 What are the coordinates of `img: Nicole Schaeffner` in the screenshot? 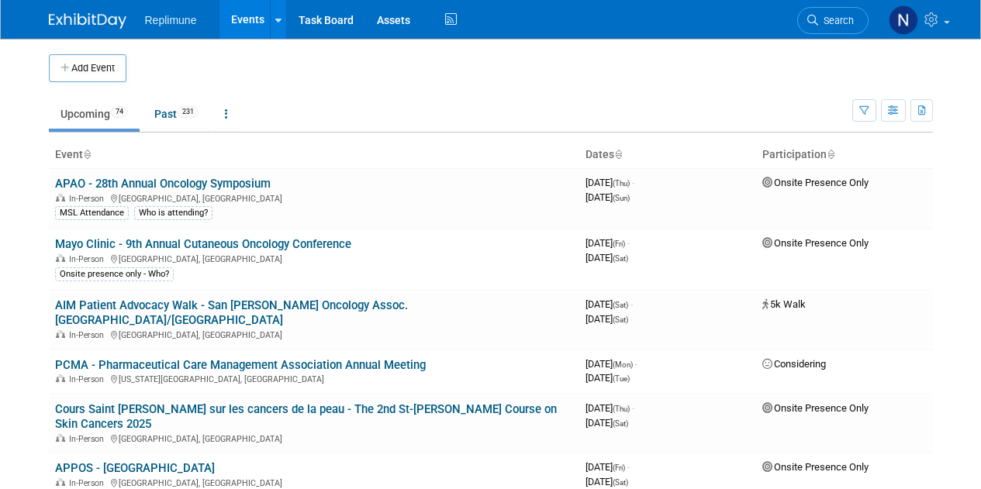 It's located at (903, 20).